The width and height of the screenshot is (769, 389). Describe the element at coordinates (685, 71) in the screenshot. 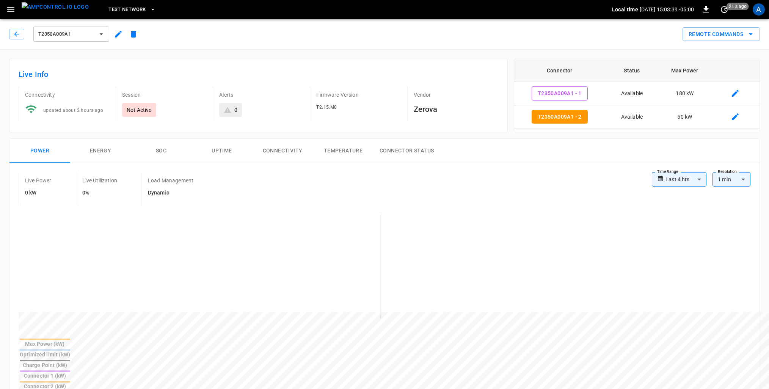

I see `th: Max Power` at that location.